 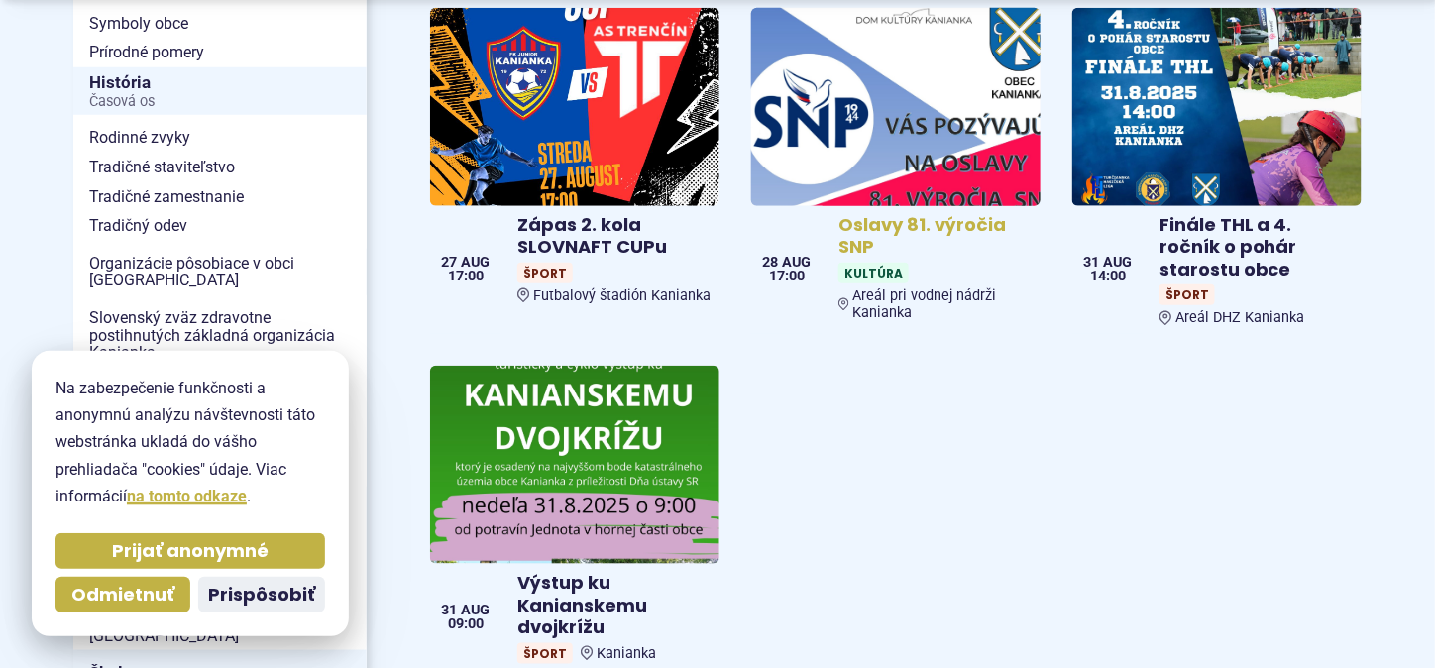 I want to click on a: Oslavy 81. výročia SNP KultúraAreál pri vodnej nádrži Kanianka 28 aug 17:00, so click(x=896, y=168).